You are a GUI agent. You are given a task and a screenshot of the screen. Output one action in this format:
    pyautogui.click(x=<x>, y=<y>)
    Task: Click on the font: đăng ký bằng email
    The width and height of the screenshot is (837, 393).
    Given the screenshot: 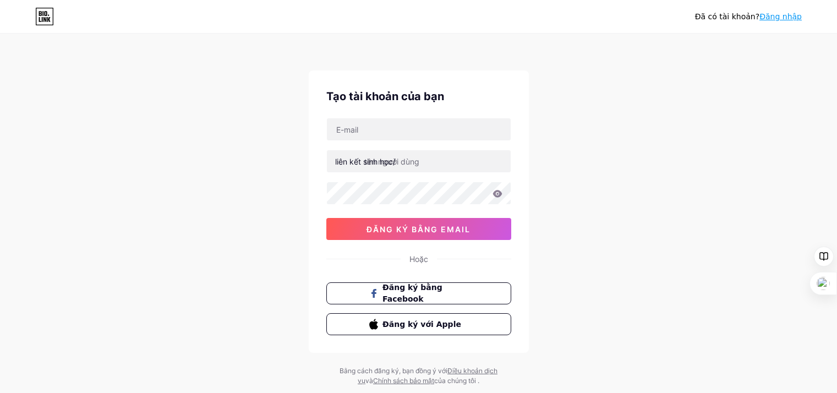 What is the action you would take?
    pyautogui.click(x=418, y=229)
    